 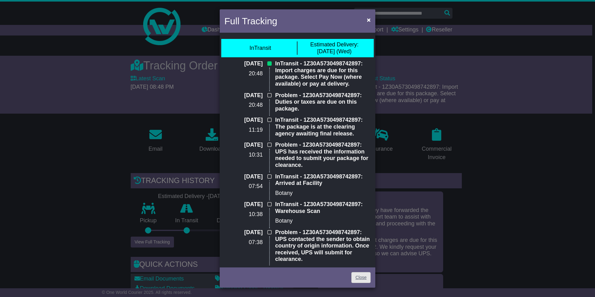 I want to click on p: Problem - 1Z30A5730498742897: UPS contacted the sender to obtain country of origin information. O..., so click(x=323, y=246).